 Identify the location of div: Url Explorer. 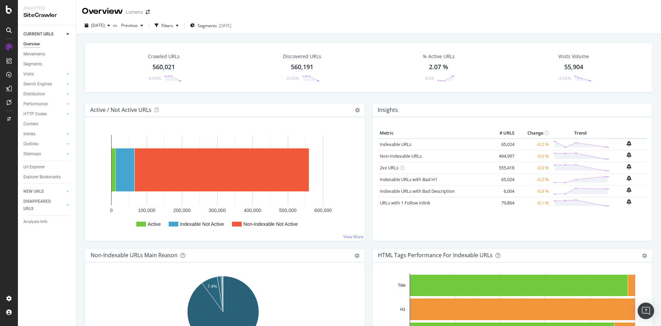
(34, 167).